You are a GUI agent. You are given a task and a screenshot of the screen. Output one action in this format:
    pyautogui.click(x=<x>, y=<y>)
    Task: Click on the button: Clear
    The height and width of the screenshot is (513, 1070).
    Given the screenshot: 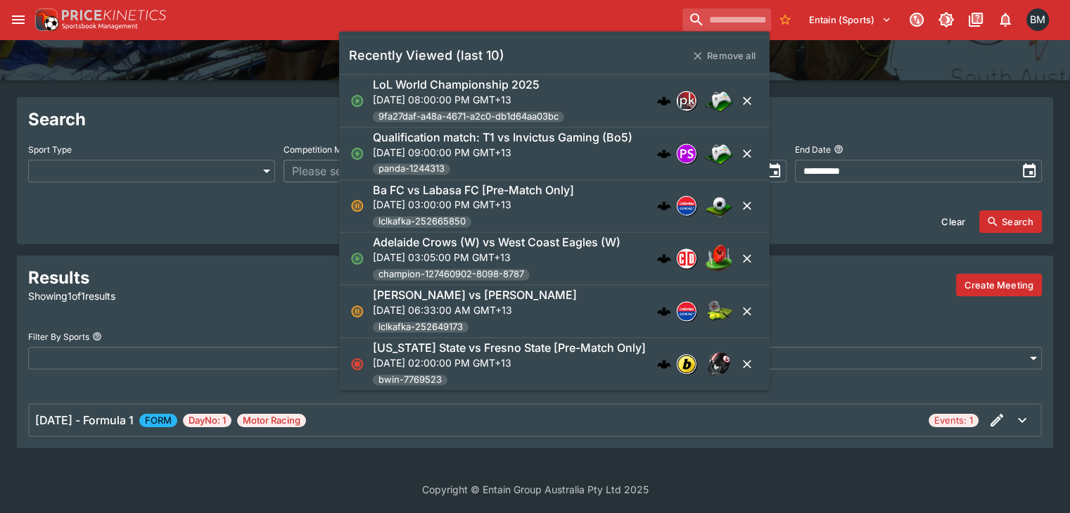 What is the action you would take?
    pyautogui.click(x=953, y=222)
    